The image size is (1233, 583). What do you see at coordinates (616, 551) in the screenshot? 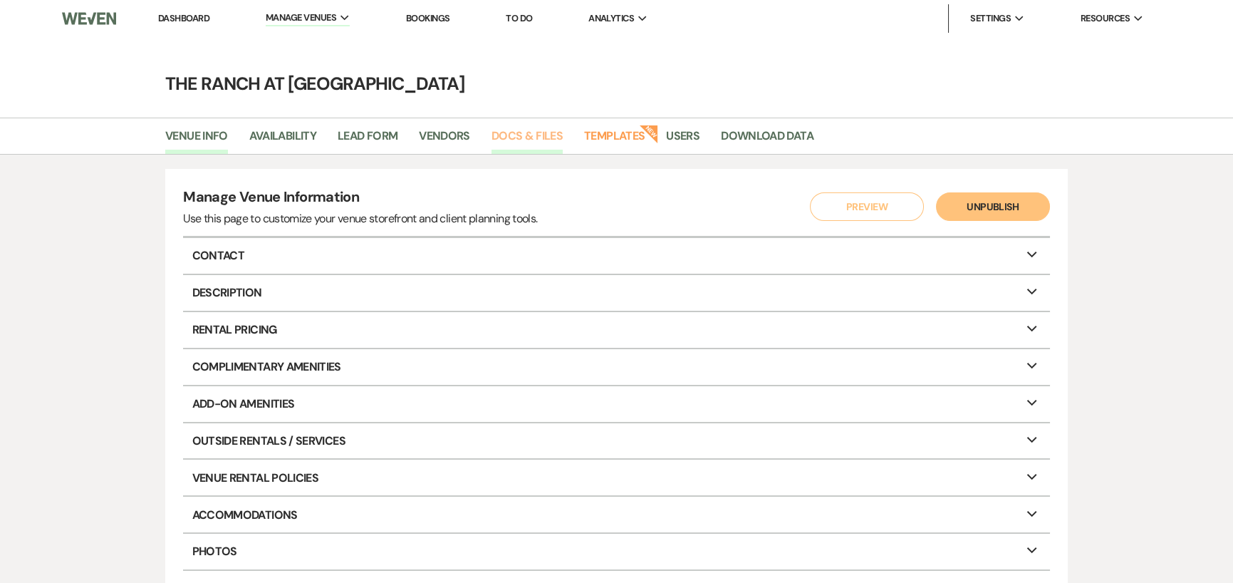
I see `p: Photos` at bounding box center [616, 551].